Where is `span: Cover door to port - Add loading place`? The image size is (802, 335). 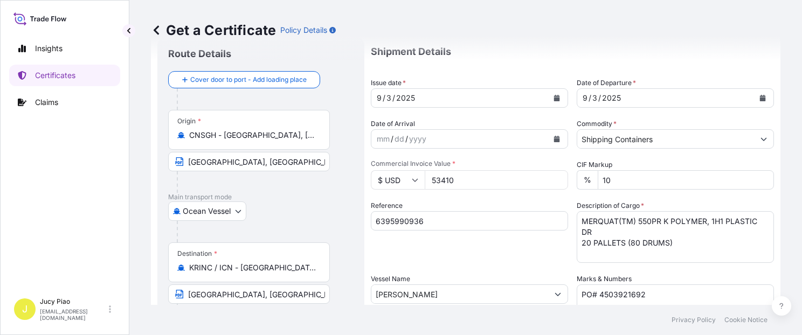
span: Cover door to port - Add loading place is located at coordinates (248, 80).